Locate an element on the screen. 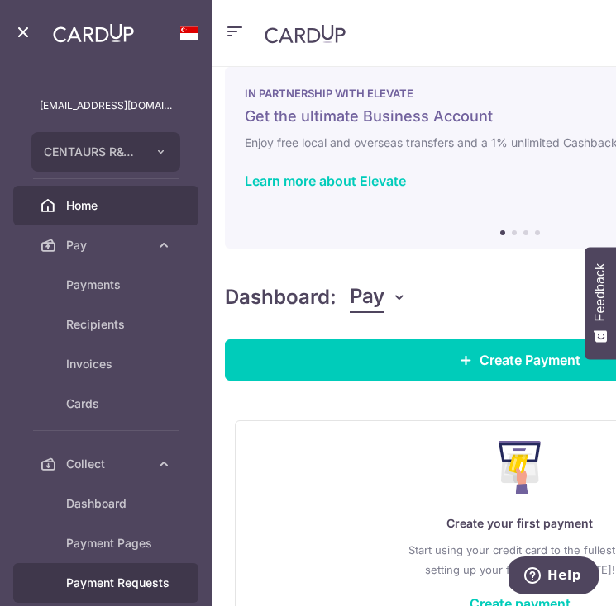  a: Invoices is located at coordinates (106, 364).